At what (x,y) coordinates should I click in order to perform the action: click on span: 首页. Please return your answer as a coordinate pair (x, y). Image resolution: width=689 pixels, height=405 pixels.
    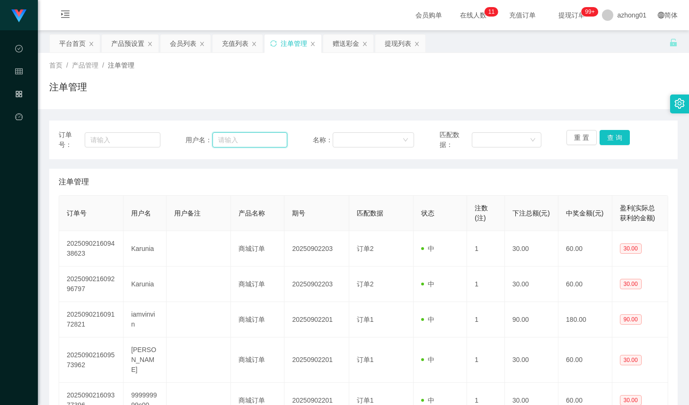
    Looking at the image, I should click on (56, 65).